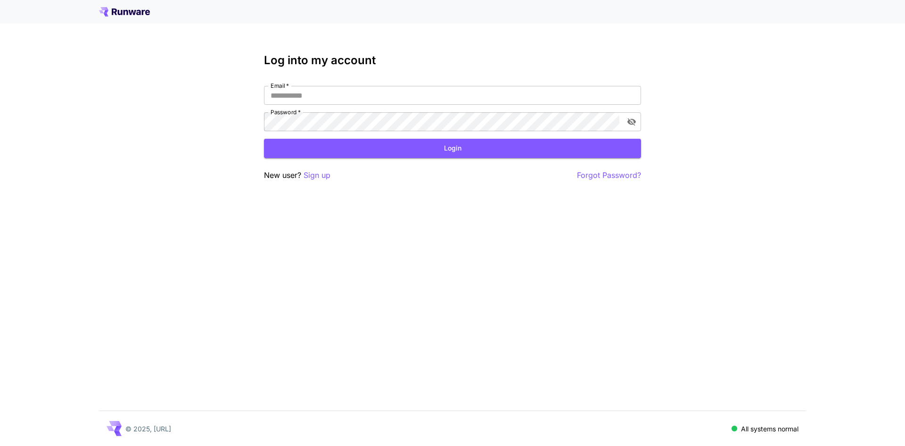  Describe the element at coordinates (453, 60) in the screenshot. I see `h3: Log into my account` at that location.